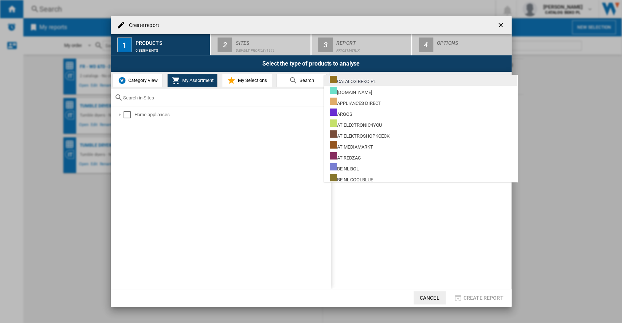  Describe the element at coordinates (344, 168) in the screenshot. I see `div: BE NL BOL` at that location.